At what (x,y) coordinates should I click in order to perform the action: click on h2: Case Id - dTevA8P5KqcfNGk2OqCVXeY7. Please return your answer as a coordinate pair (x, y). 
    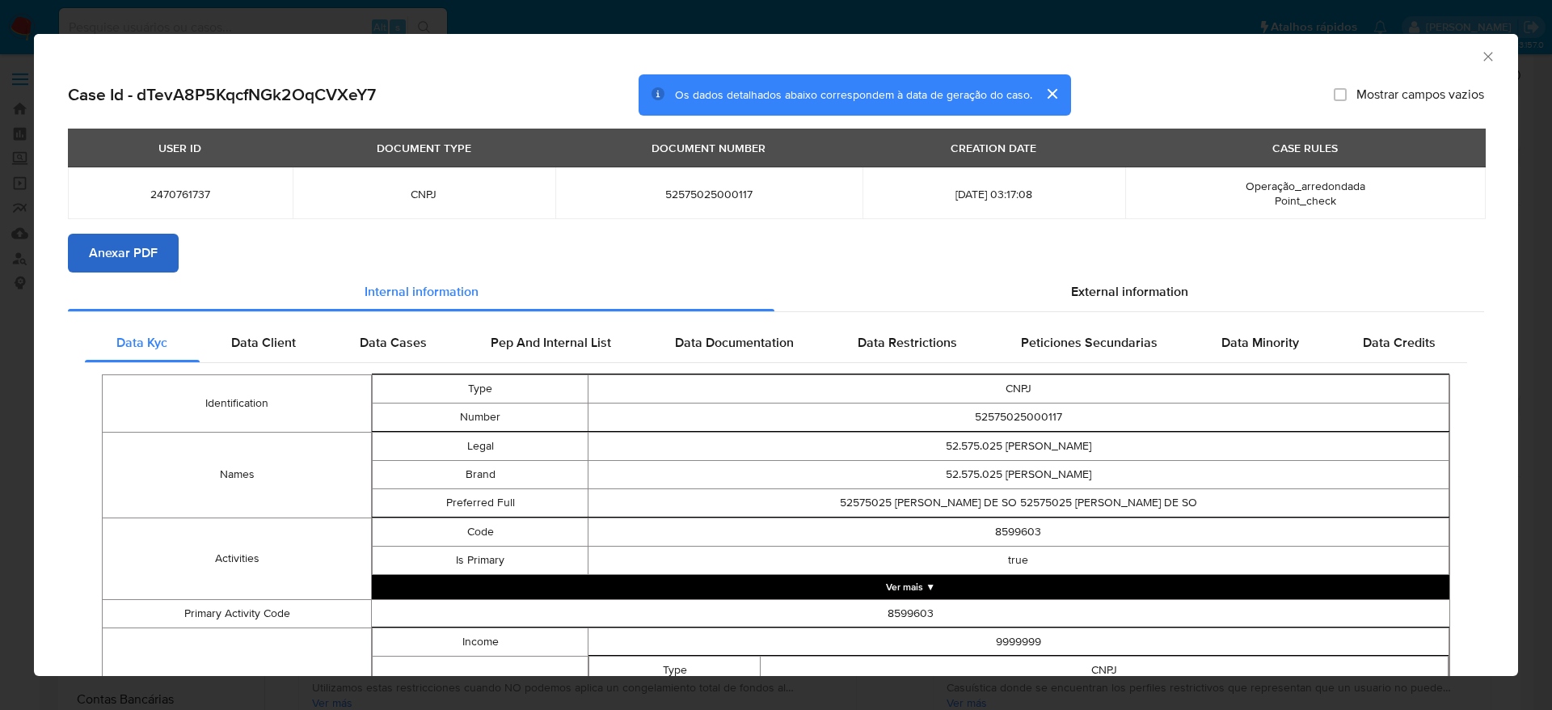
    Looking at the image, I should click on (221, 95).